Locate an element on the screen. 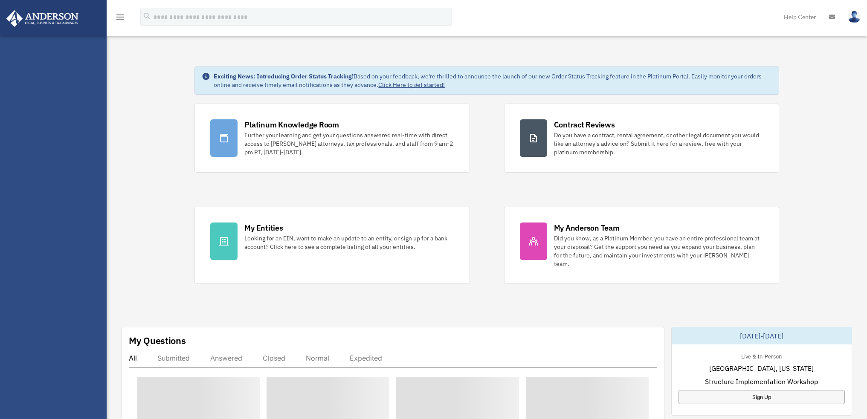  a: Sign Up is located at coordinates (761, 397).